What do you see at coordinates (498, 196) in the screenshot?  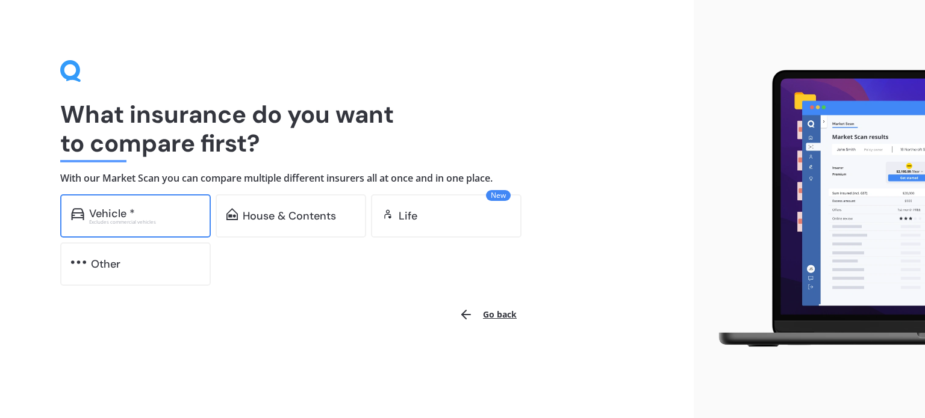 I see `span: New` at bounding box center [498, 196].